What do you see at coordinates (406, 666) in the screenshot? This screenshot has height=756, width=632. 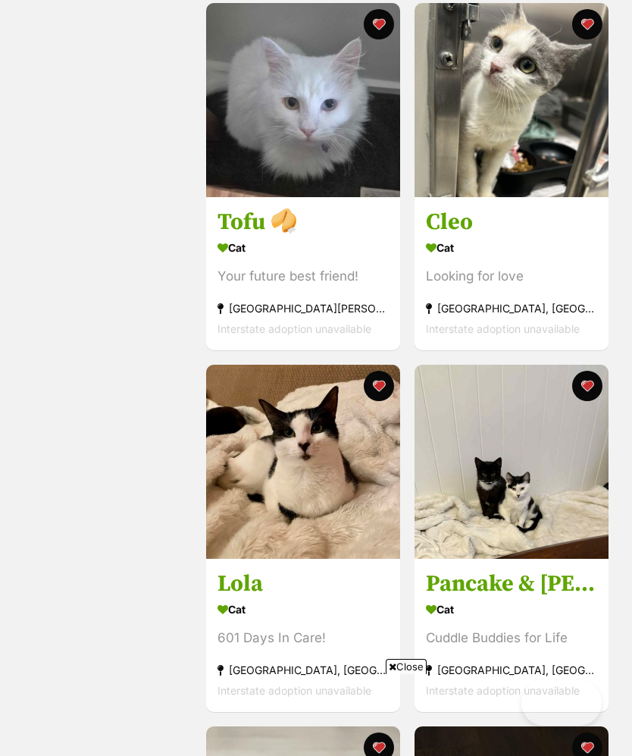 I see `span: Close` at bounding box center [406, 666].